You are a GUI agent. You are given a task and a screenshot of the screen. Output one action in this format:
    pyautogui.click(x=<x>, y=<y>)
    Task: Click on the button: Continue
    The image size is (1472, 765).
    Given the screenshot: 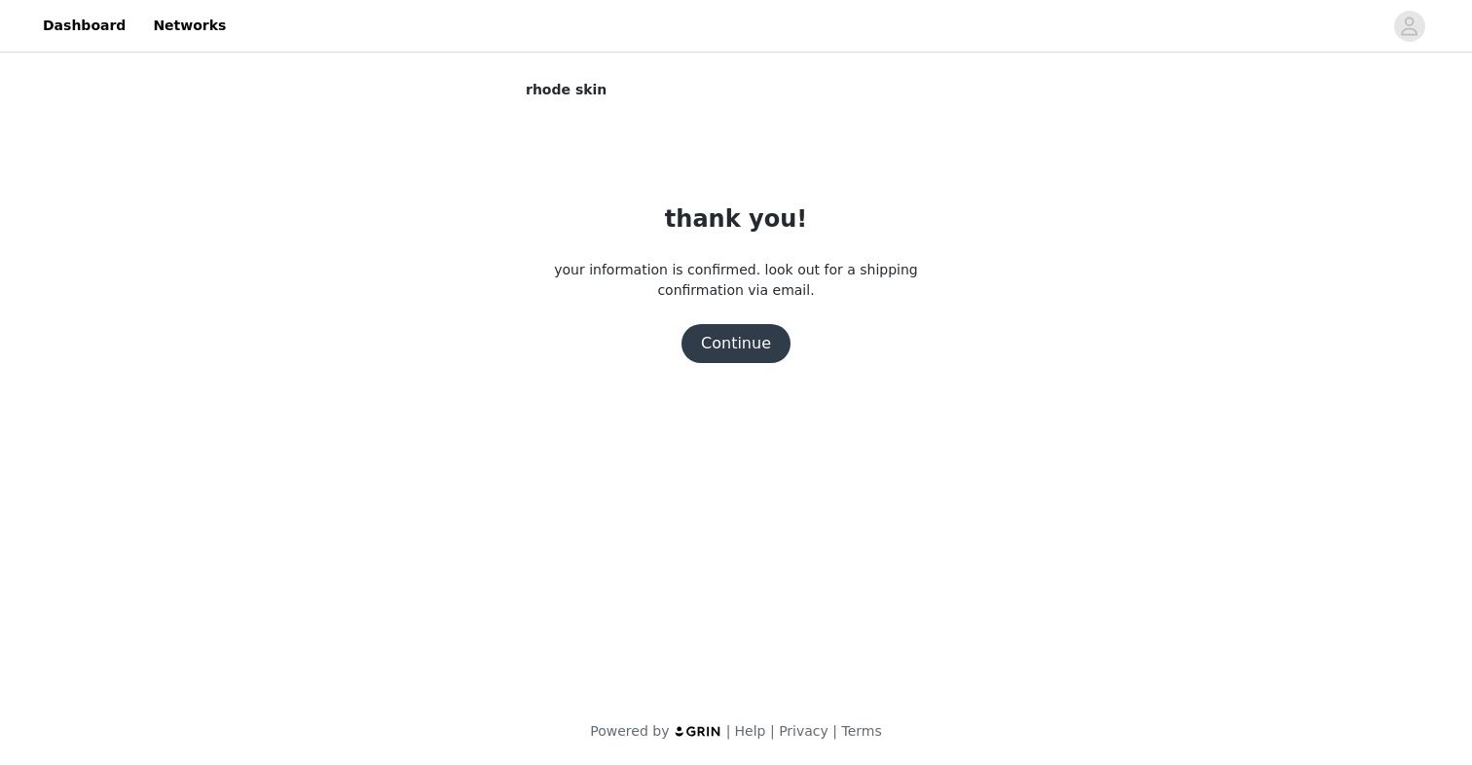 What is the action you would take?
    pyautogui.click(x=736, y=344)
    